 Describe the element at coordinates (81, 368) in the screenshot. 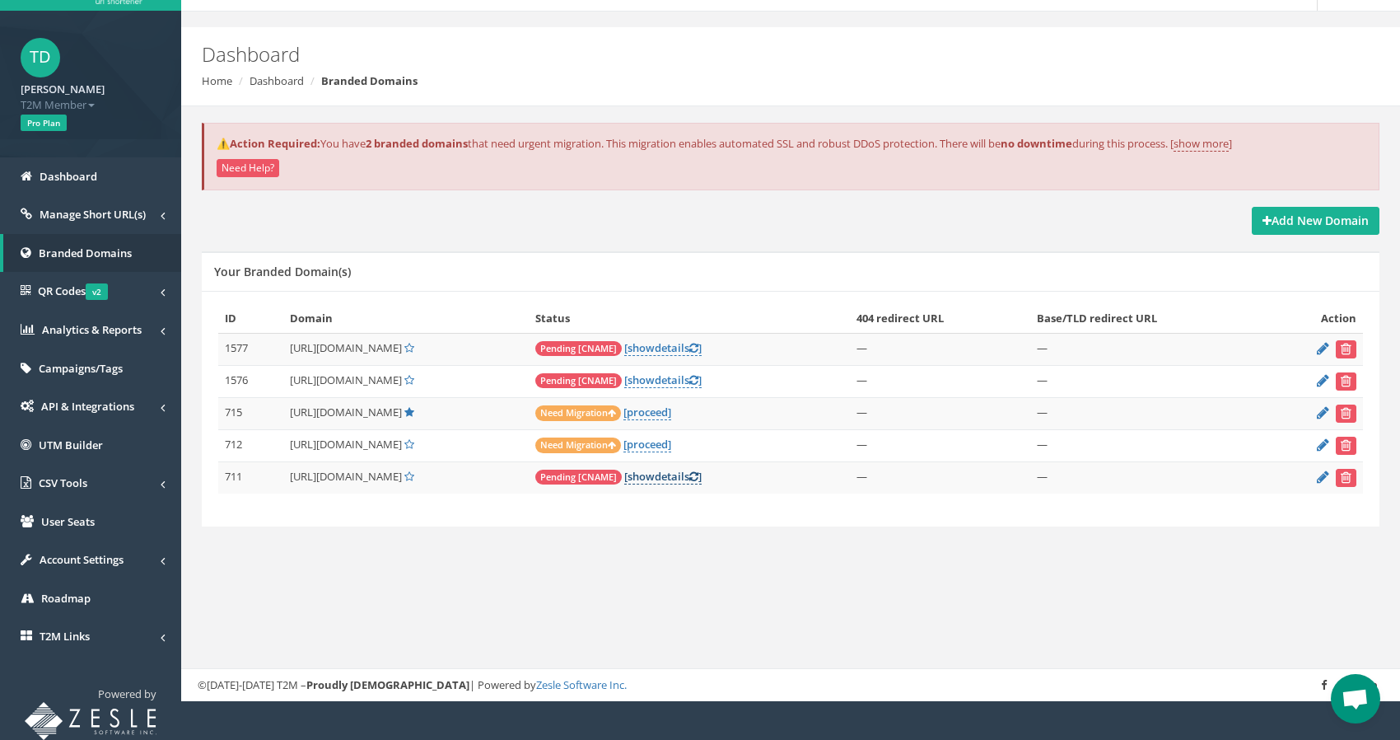

I see `span: Campaigns/Tags` at that location.